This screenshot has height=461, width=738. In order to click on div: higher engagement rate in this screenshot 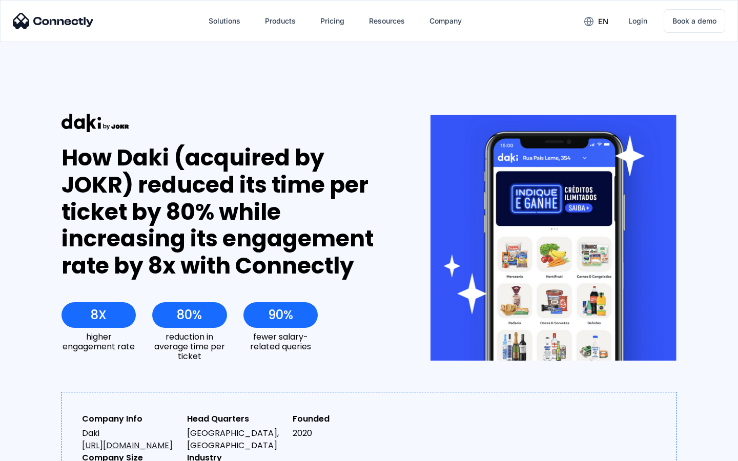, I will do `click(98, 342)`.